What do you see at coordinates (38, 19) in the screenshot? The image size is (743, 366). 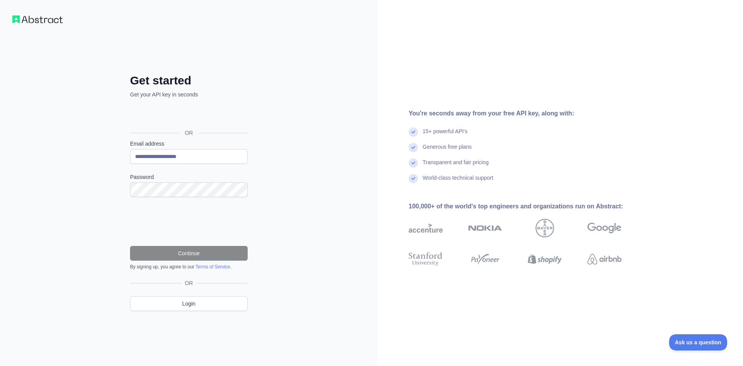 I see `img: Workflow` at bounding box center [38, 19].